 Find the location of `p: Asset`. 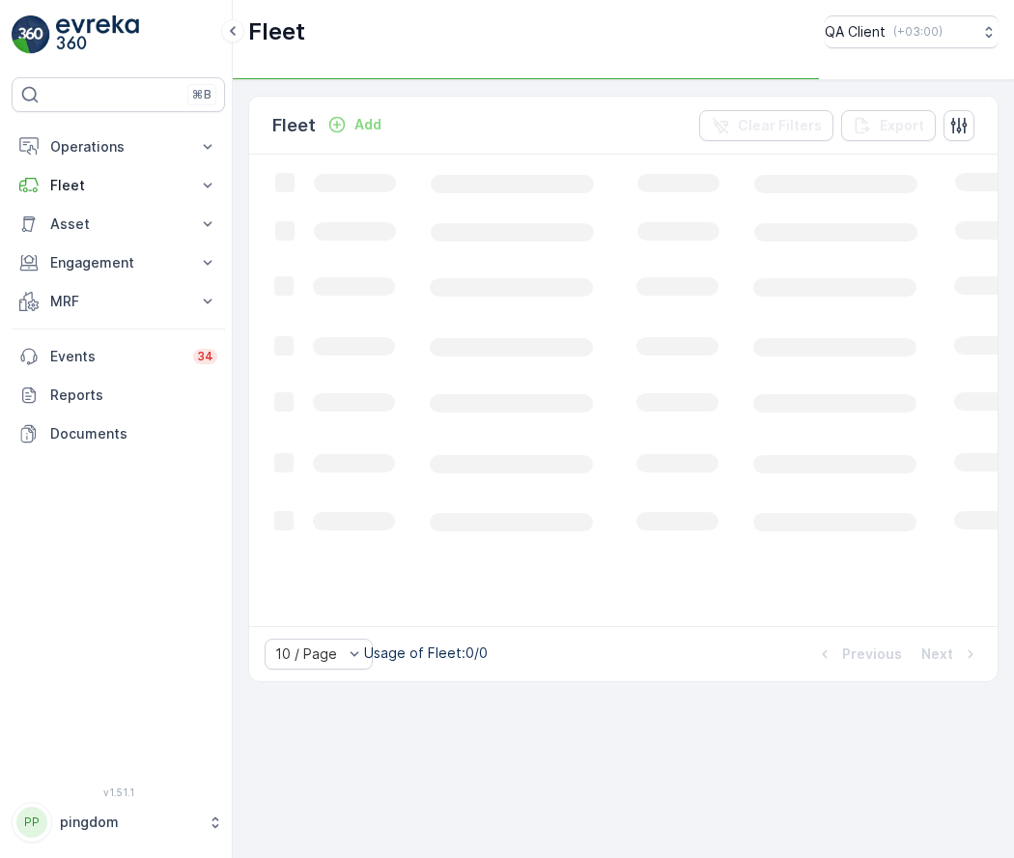

p: Asset is located at coordinates (118, 224).